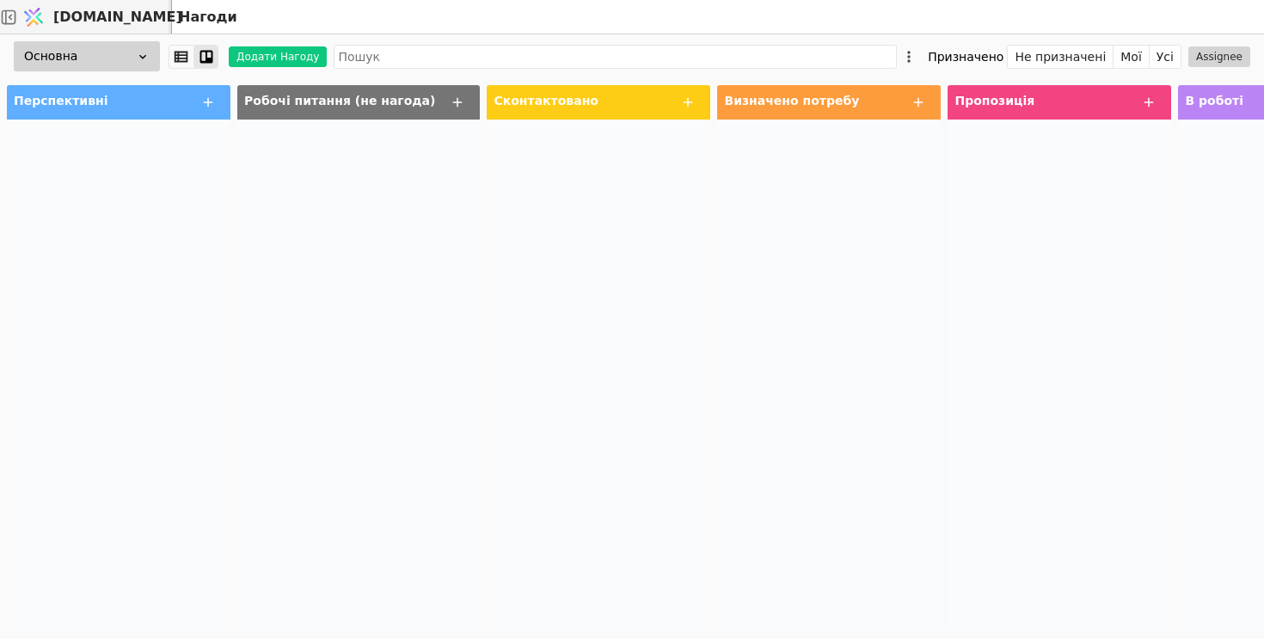  Describe the element at coordinates (87, 56) in the screenshot. I see `div: Основна` at that location.